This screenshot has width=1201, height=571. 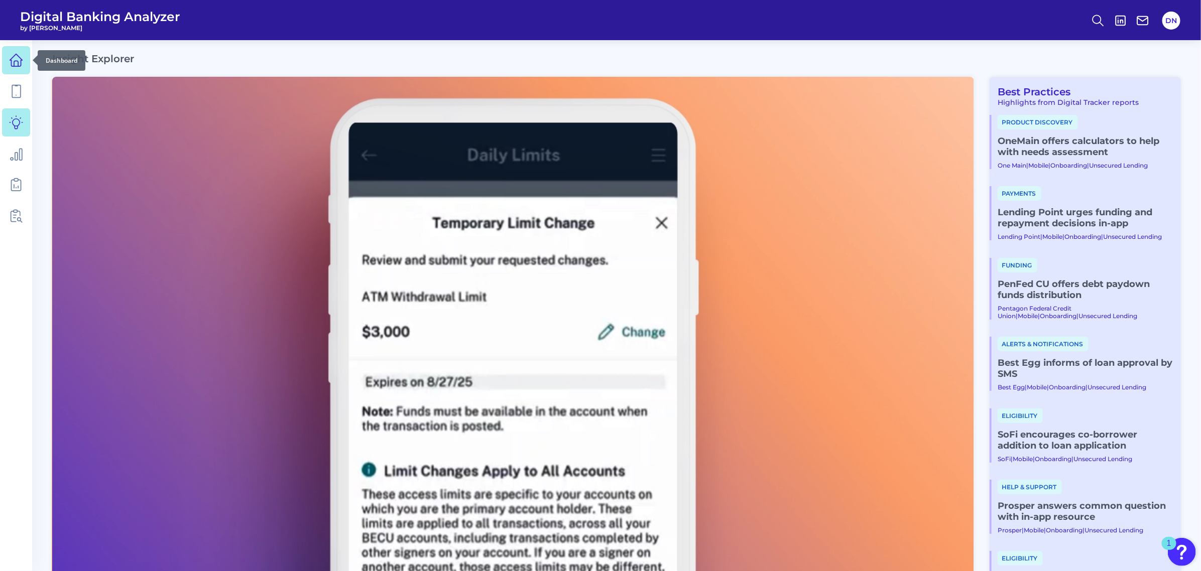 What do you see at coordinates (1019, 193) in the screenshot?
I see `span: Payments` at bounding box center [1019, 193].